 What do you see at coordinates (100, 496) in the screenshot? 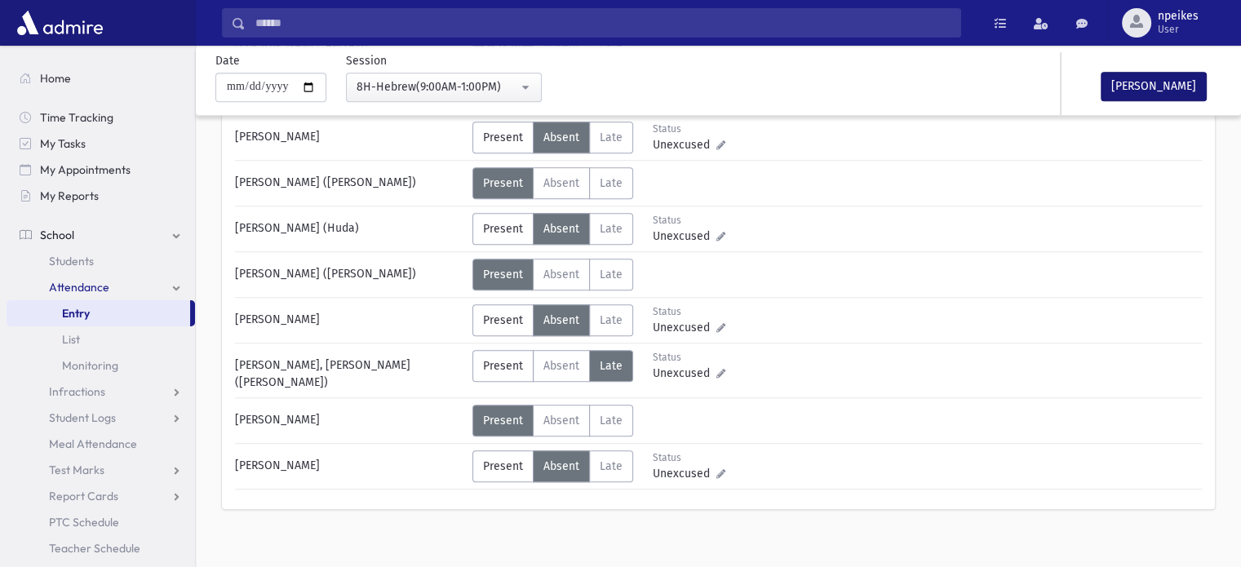
I see `a: Report Cards` at bounding box center [100, 496].